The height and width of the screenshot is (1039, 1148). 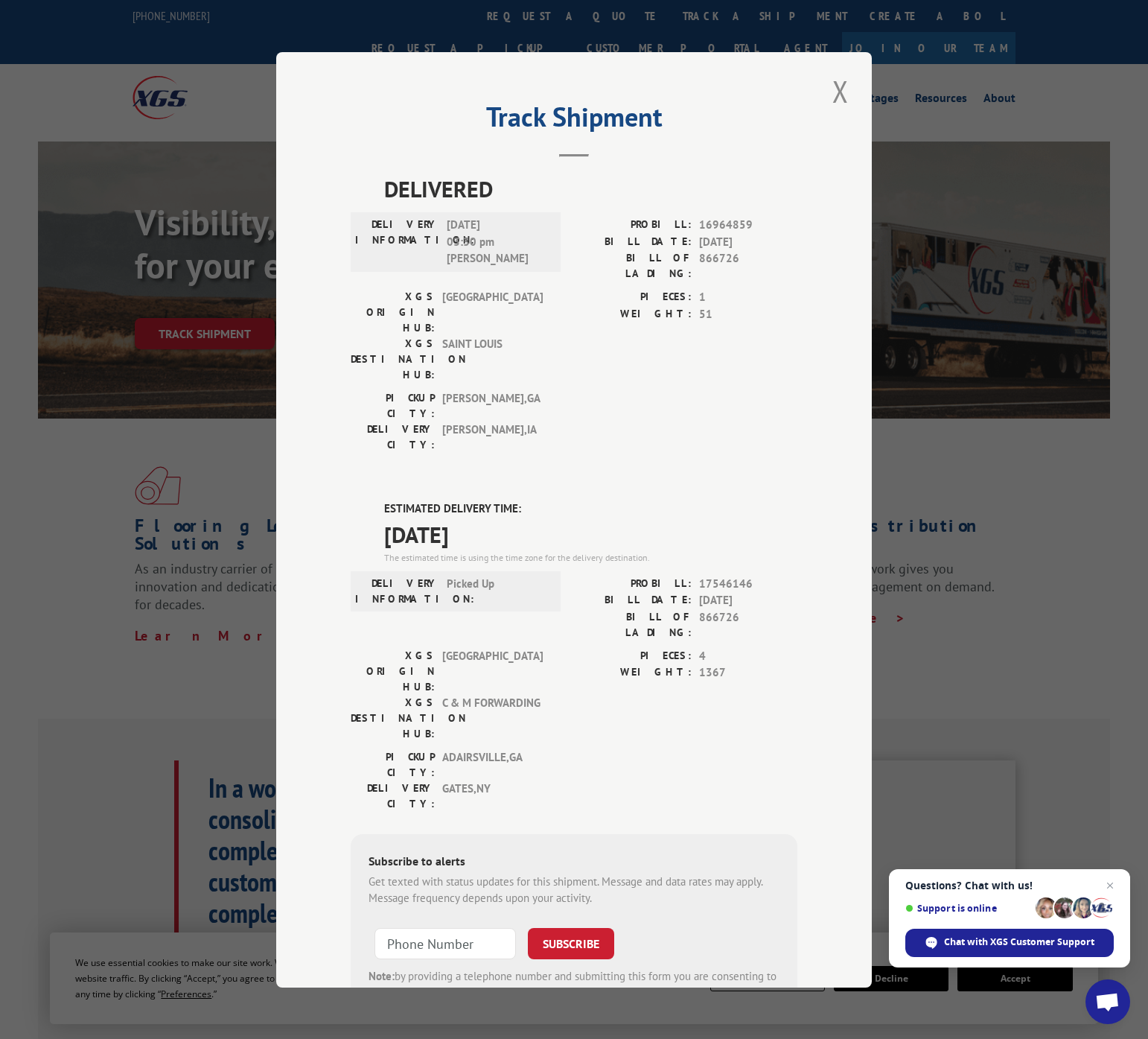 What do you see at coordinates (1108, 1001) in the screenshot?
I see `a: Open chat` at bounding box center [1108, 1001].